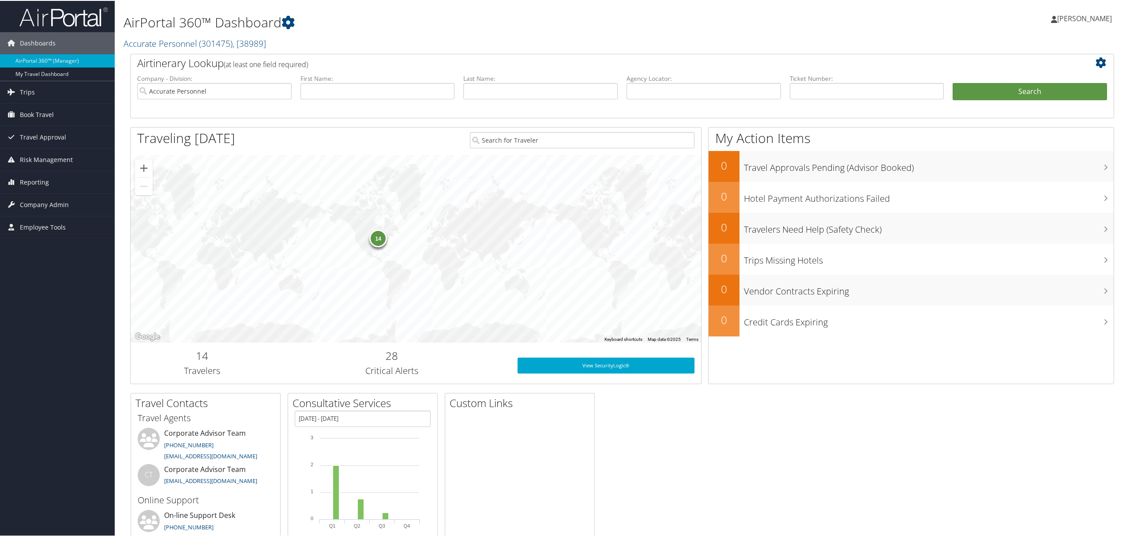 The width and height of the screenshot is (1126, 536). Describe the element at coordinates (37, 114) in the screenshot. I see `span: Book Travel` at that location.